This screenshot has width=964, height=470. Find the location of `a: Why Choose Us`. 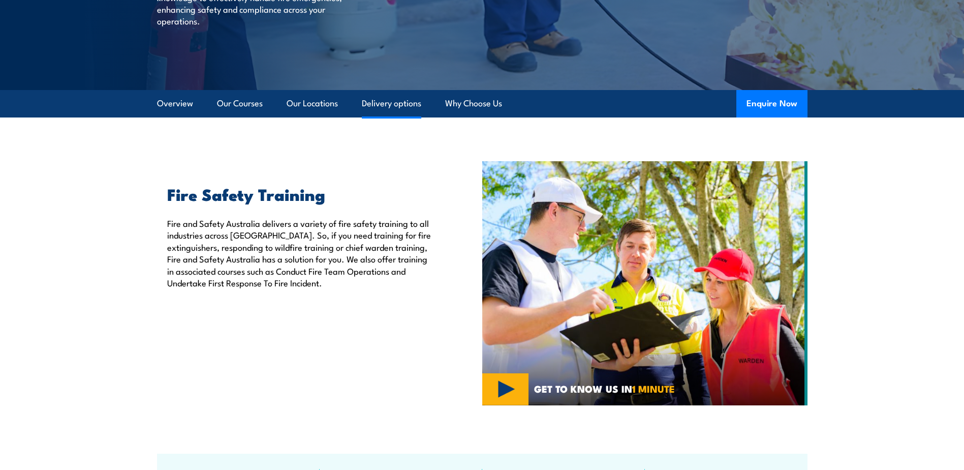

a: Why Choose Us is located at coordinates (474, 103).